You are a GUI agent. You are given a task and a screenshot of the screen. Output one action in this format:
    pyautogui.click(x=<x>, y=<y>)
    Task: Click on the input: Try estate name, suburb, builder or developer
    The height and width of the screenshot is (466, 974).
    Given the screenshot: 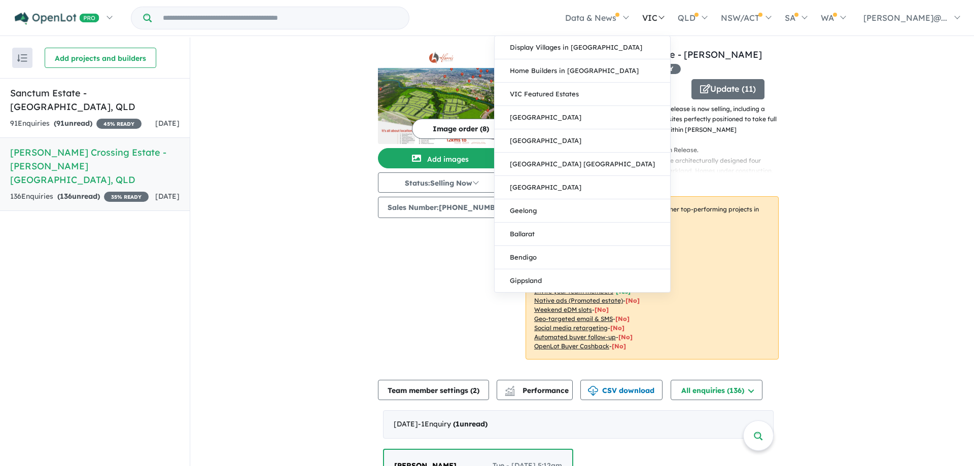 What is the action you would take?
    pyautogui.click(x=280, y=18)
    